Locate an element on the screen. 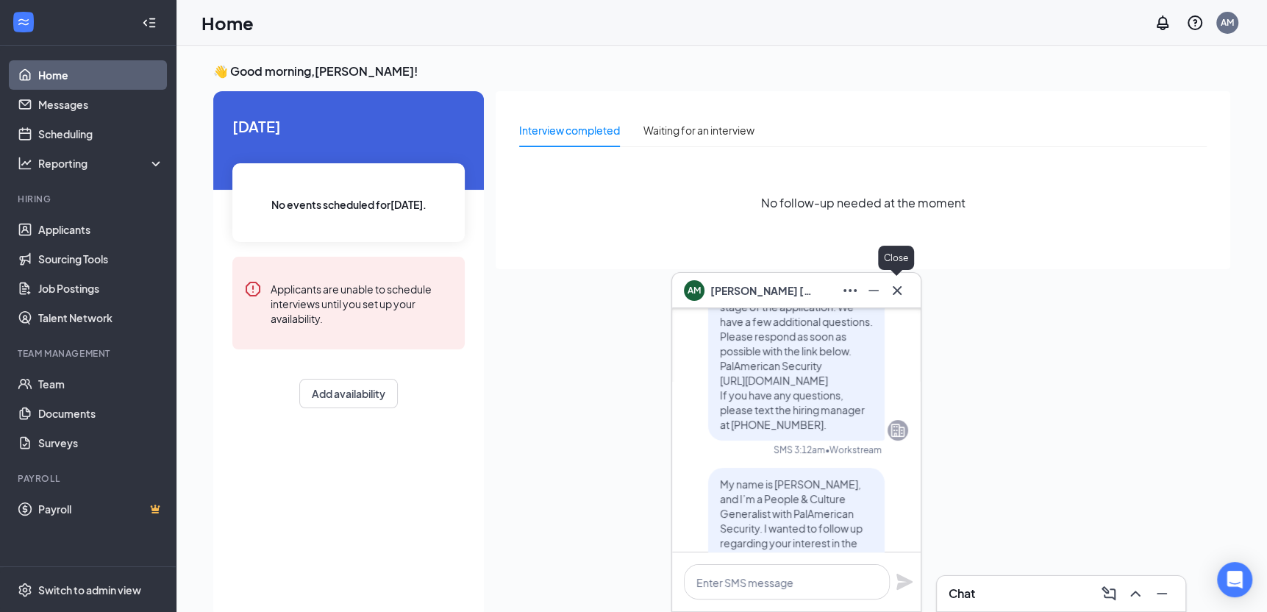  a: Documents is located at coordinates (101, 413).